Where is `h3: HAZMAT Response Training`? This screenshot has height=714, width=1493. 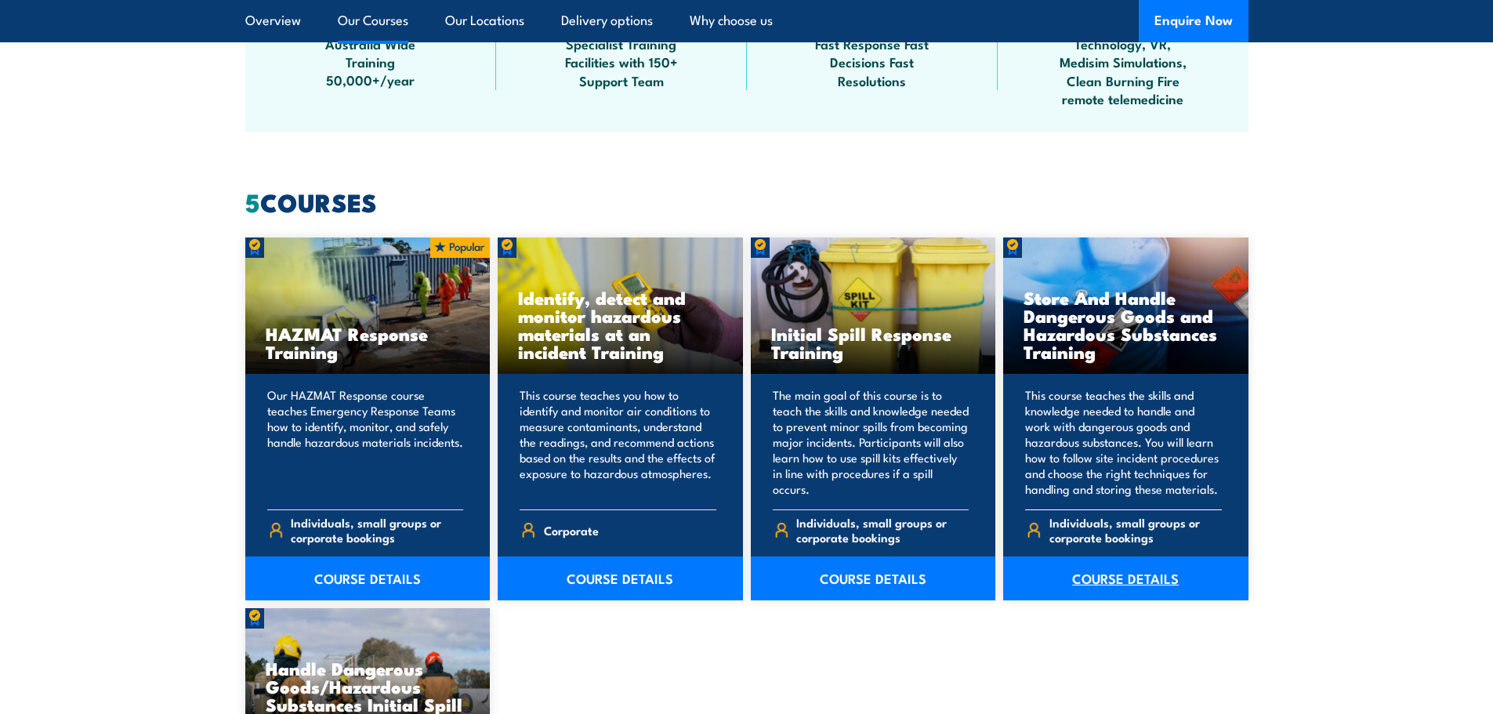 h3: HAZMAT Response Training is located at coordinates (368, 343).